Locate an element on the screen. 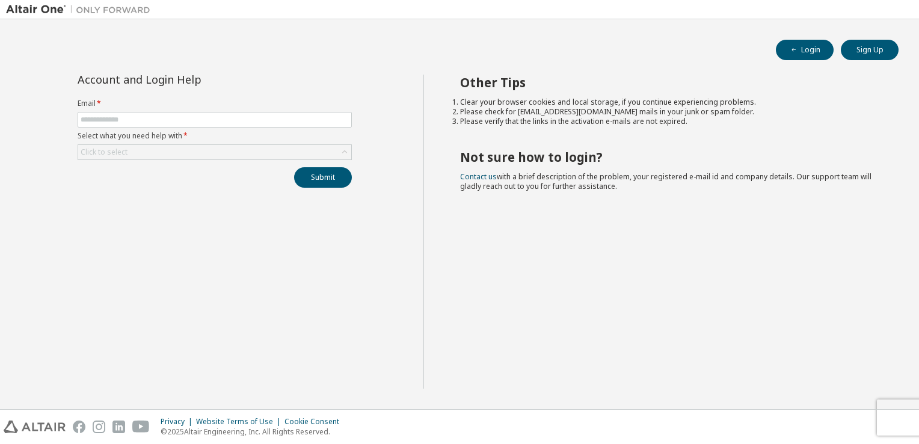  li: Clear your browser cookies and local storage, if you continue experiencing problems. is located at coordinates (669, 102).